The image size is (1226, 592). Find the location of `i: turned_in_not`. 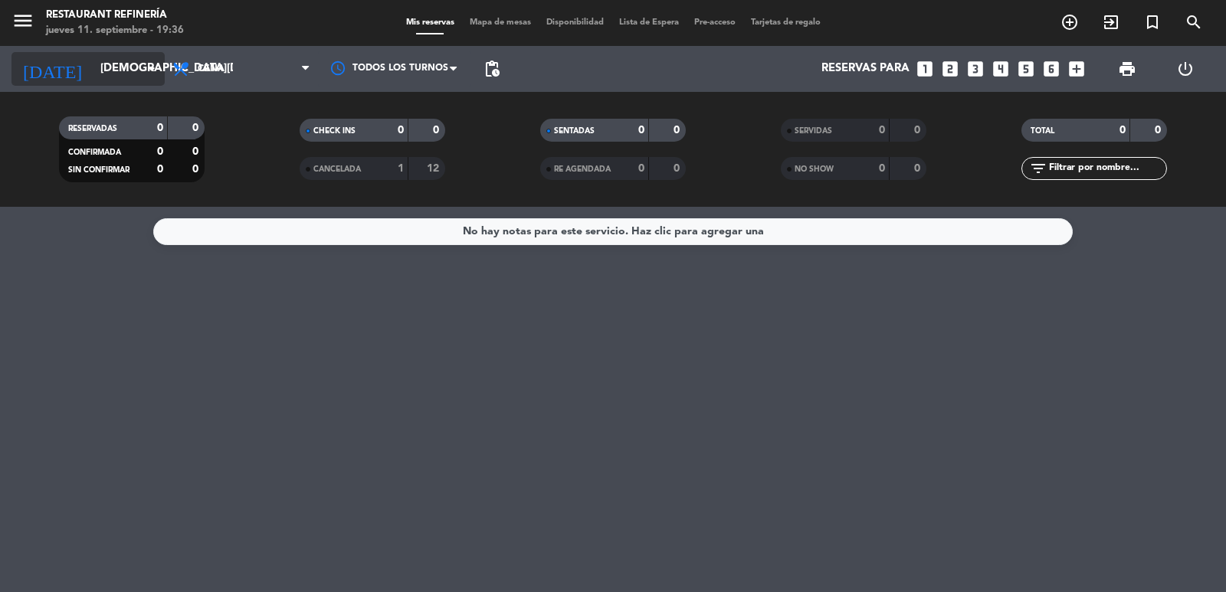

i: turned_in_not is located at coordinates (1152, 22).